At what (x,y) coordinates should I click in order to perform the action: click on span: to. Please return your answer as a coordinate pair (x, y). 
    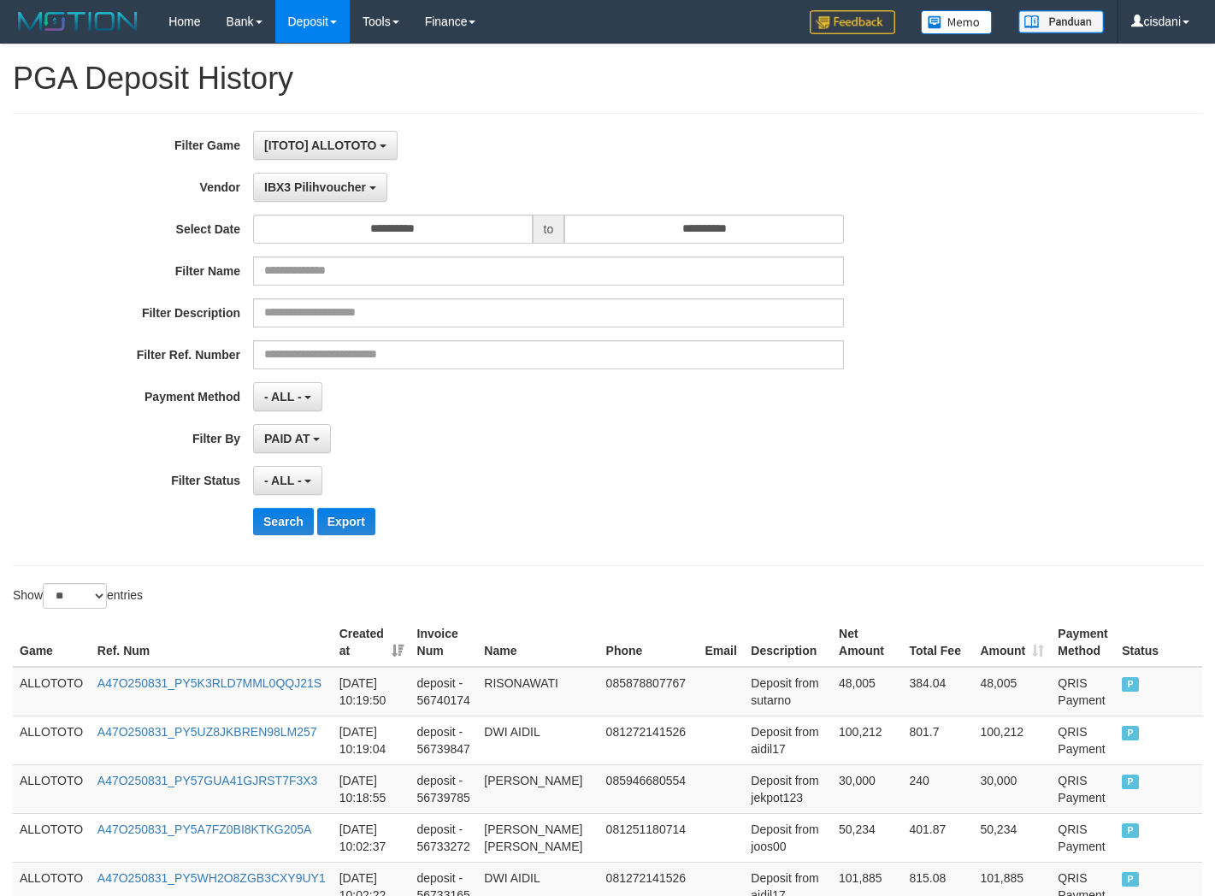
    Looking at the image, I should click on (549, 229).